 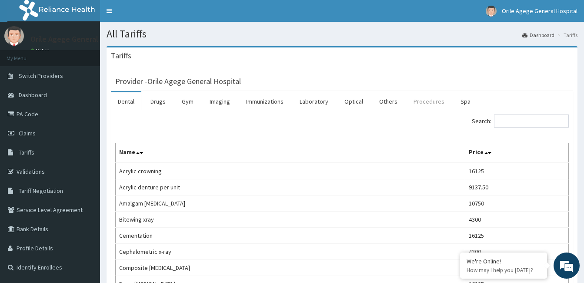 I want to click on td: Acrylic crowning, so click(x=290, y=171).